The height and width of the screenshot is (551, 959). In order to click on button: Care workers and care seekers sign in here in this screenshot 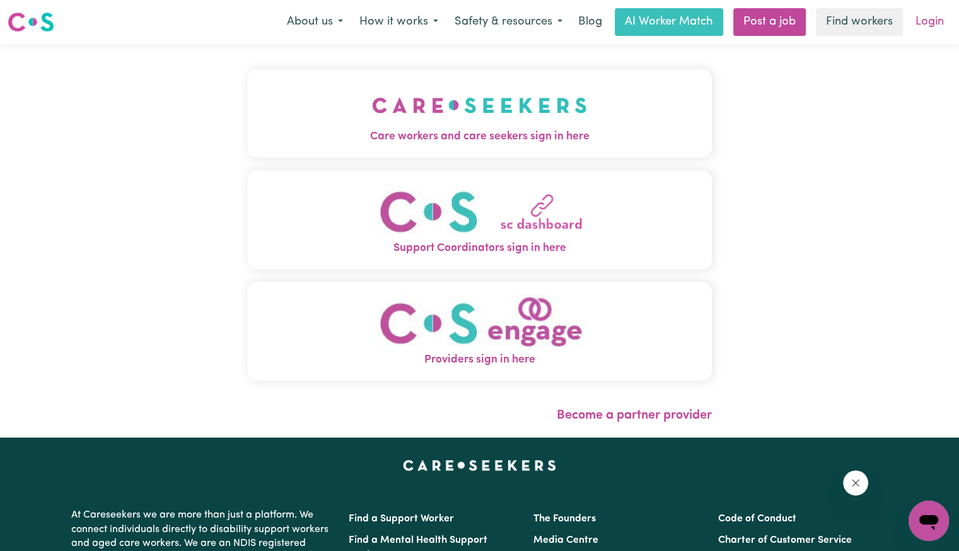, I will do `click(479, 113)`.